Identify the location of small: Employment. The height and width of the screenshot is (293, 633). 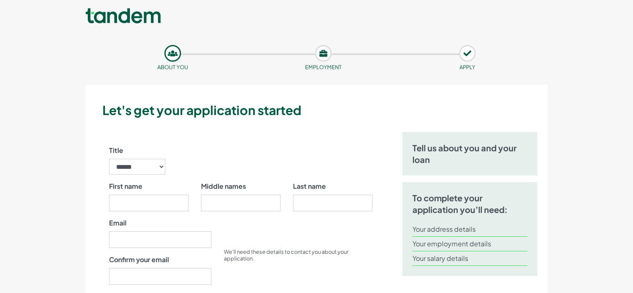
(323, 67).